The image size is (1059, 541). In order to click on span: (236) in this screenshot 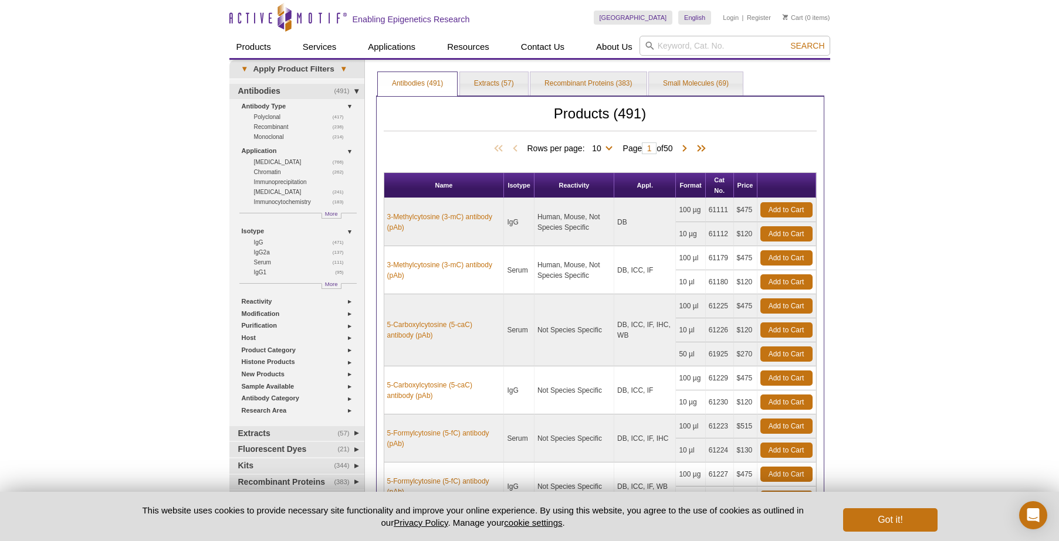, I will do `click(341, 127)`.